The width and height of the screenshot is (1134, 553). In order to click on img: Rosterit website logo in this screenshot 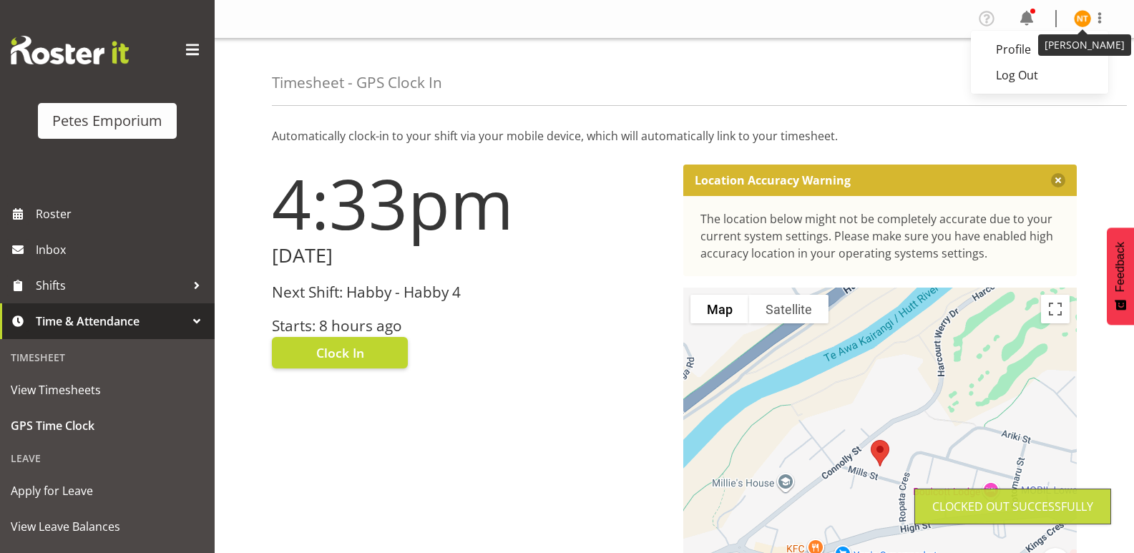, I will do `click(69, 50)`.